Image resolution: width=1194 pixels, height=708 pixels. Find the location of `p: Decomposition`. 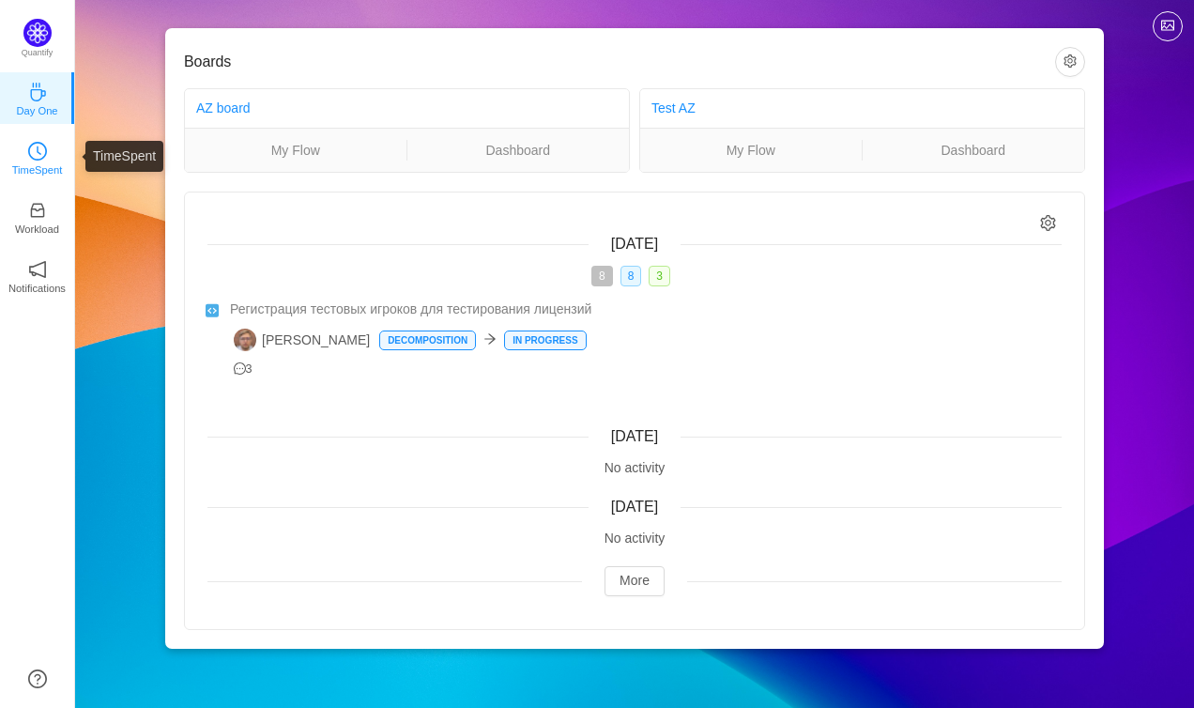

p: Decomposition is located at coordinates (427, 340).